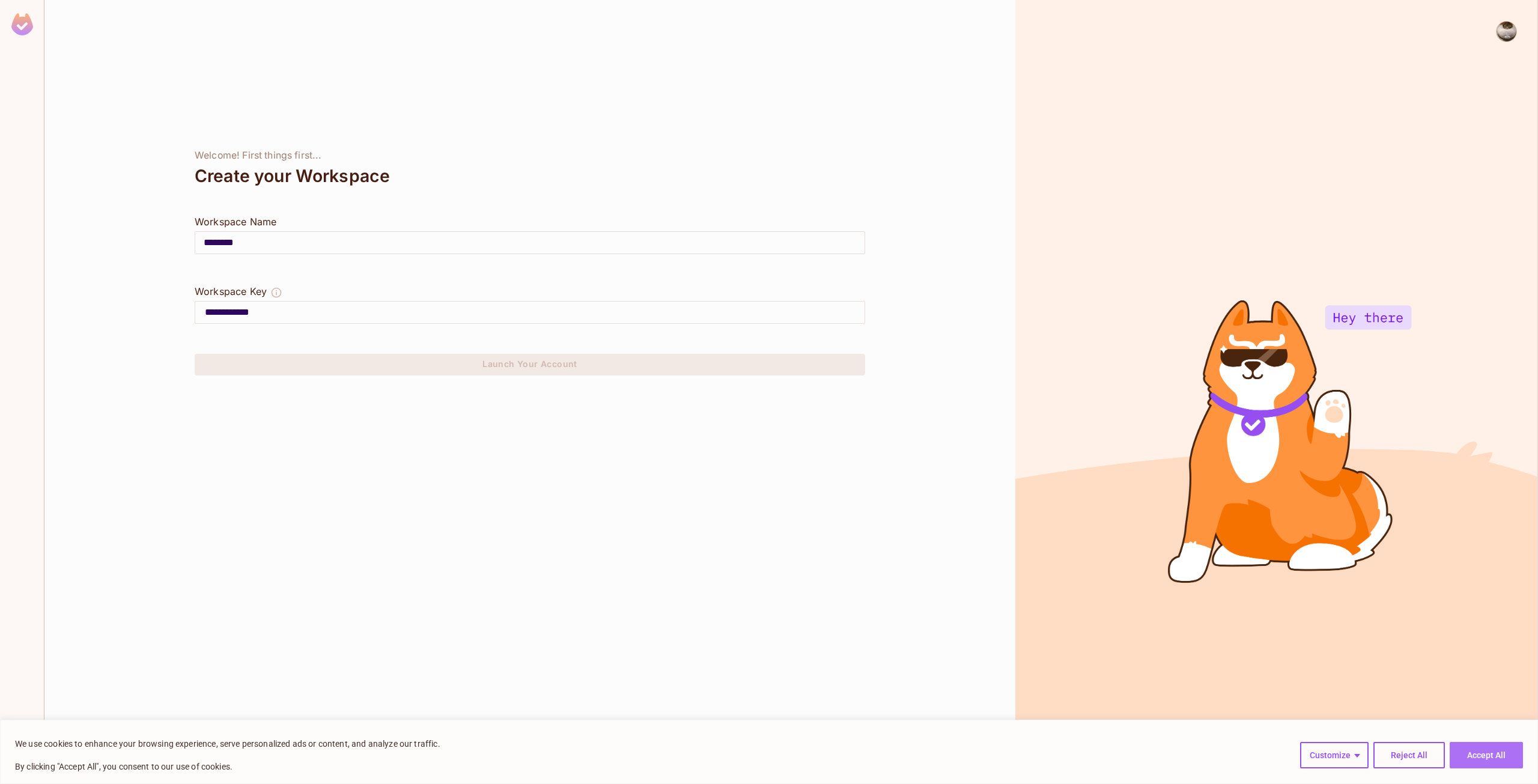  What do you see at coordinates (1506, 31) in the screenshot?
I see `img: martial` at bounding box center [1506, 31].